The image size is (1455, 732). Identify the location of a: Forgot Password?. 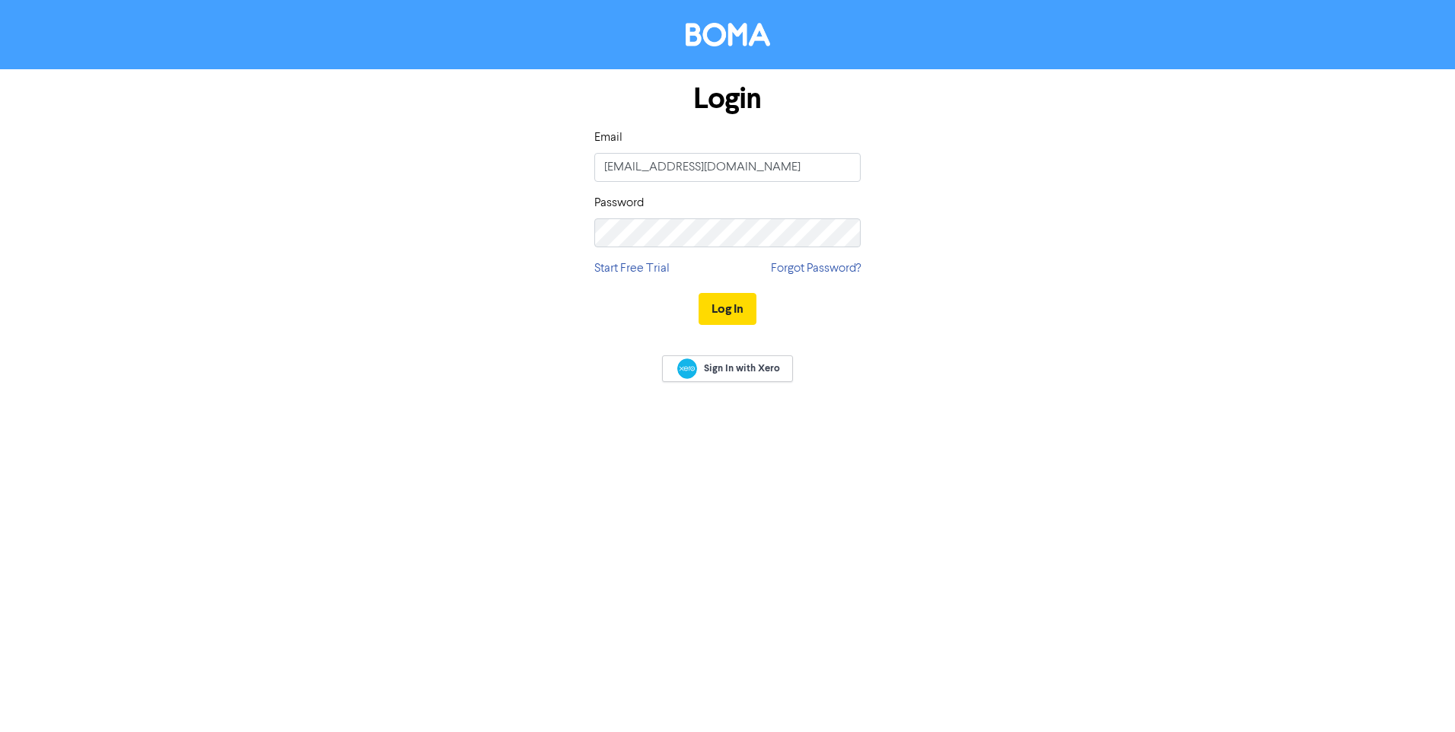
(816, 269).